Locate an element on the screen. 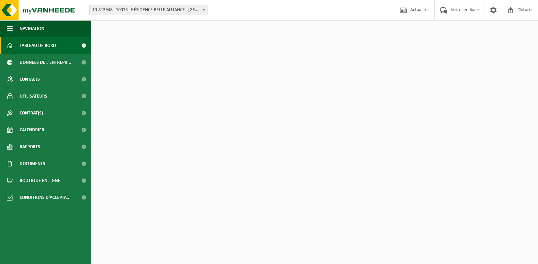 This screenshot has width=538, height=264. span: Calendrier is located at coordinates (32, 130).